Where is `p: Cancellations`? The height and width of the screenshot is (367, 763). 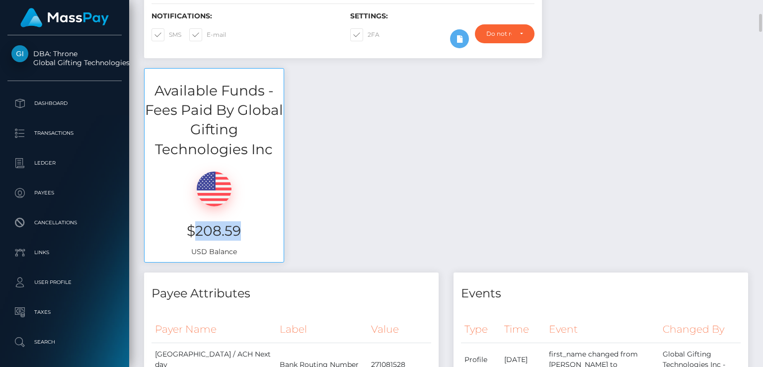 p: Cancellations is located at coordinates (65, 223).